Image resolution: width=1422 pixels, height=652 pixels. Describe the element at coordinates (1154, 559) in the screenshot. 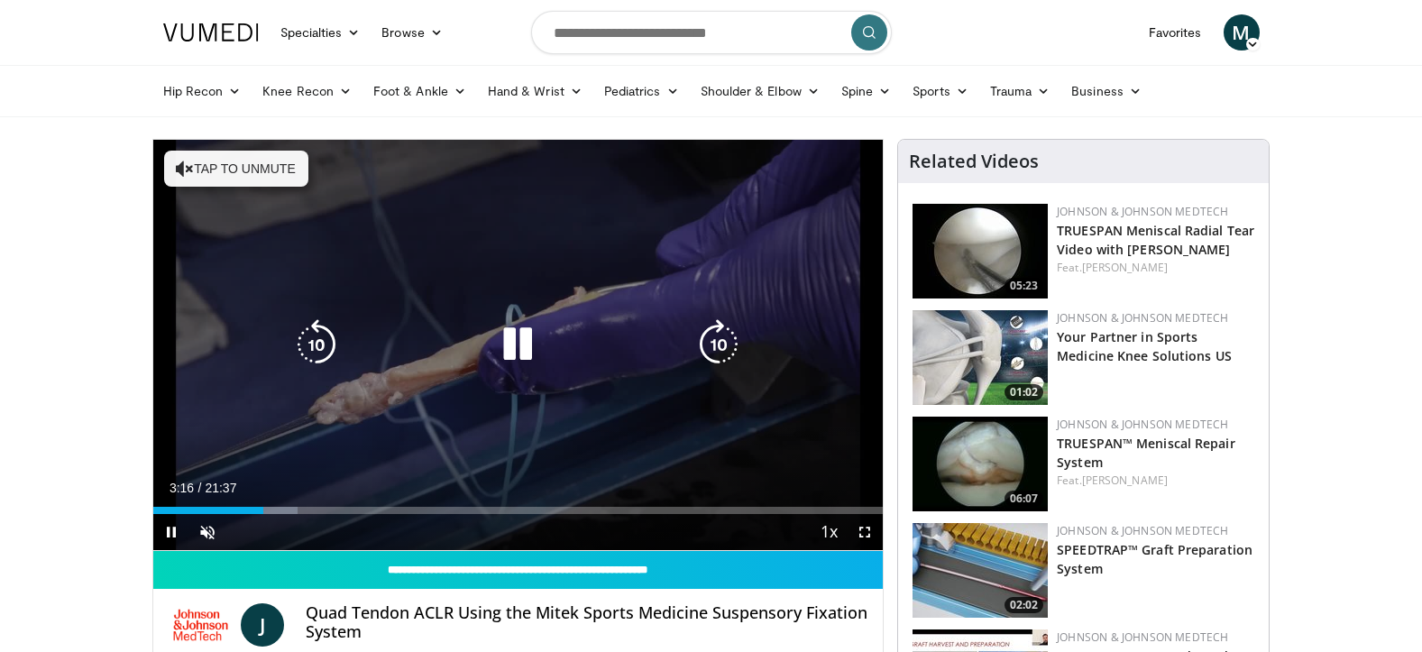

I see `a: SPEEDTRAP™ Graft Preparation System` at that location.